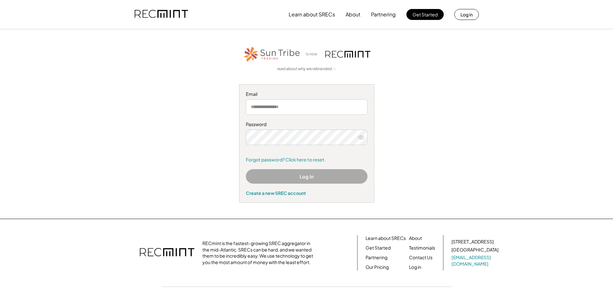  I want to click on a: Learn about SRECs, so click(386, 238).